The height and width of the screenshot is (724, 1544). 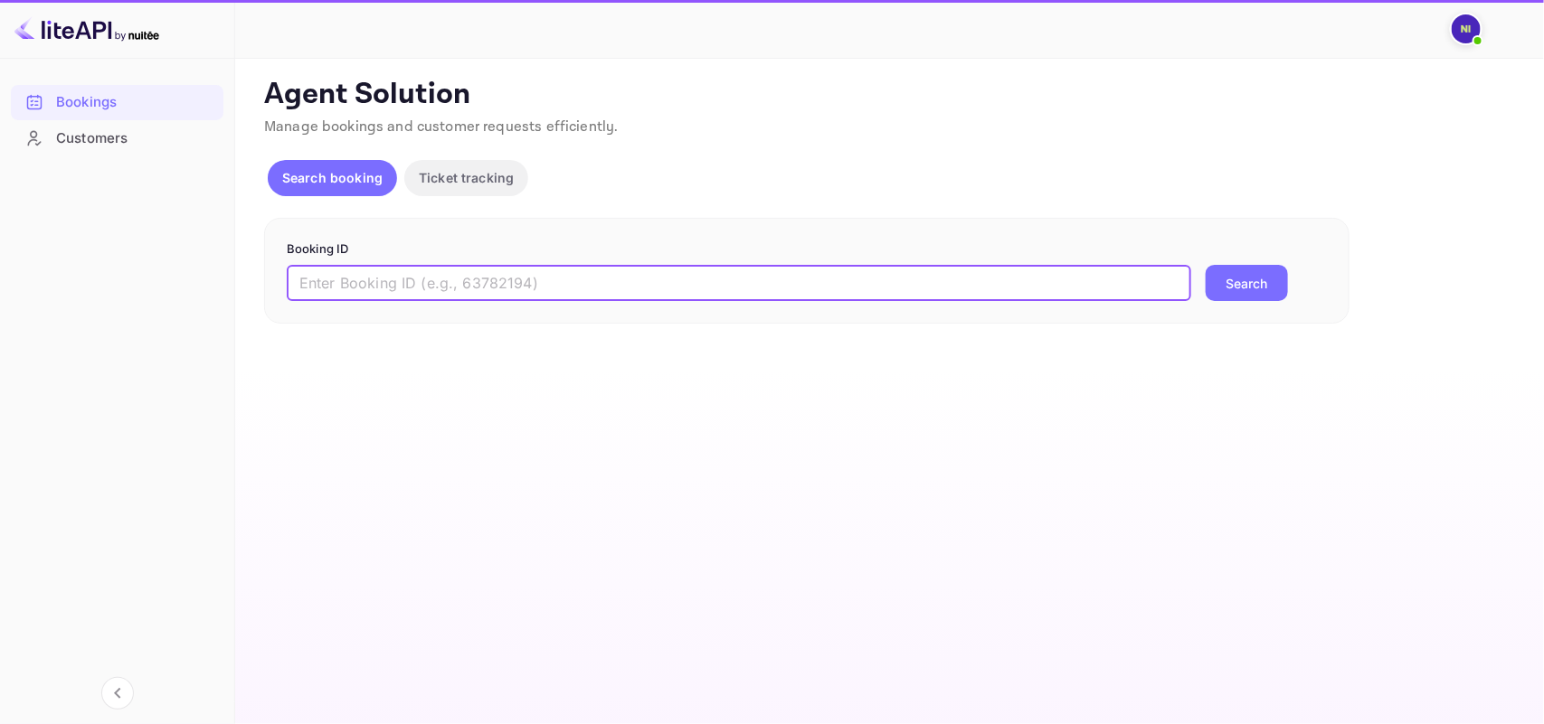 I want to click on span: Manage bookings and customer requests efficiently., so click(x=441, y=127).